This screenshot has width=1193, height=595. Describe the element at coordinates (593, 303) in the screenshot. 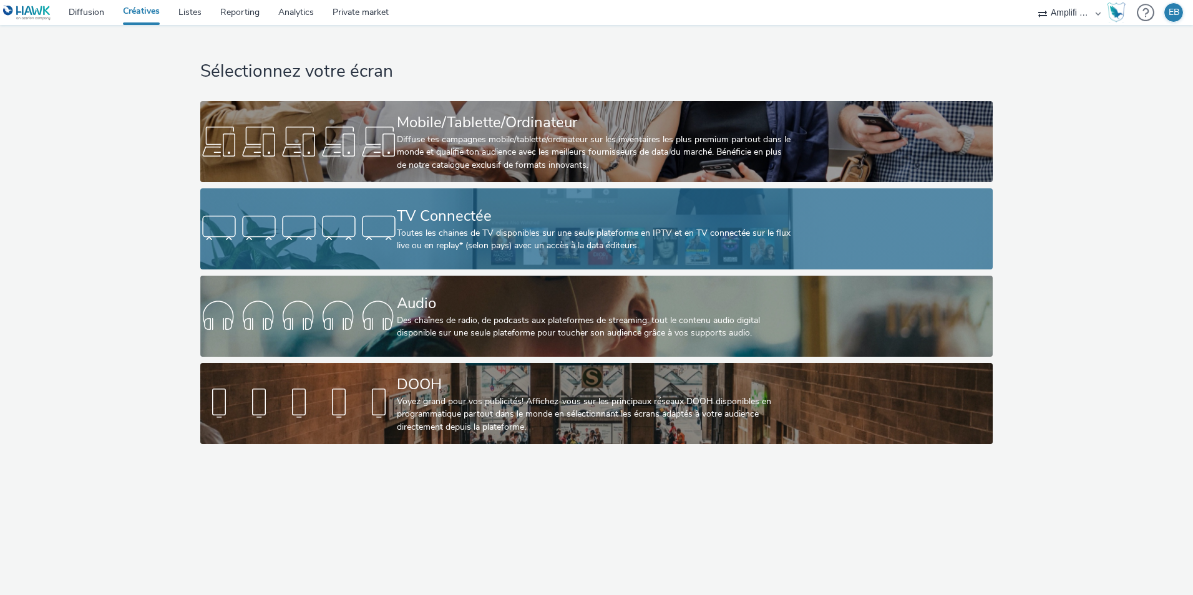

I see `div: Audio` at that location.